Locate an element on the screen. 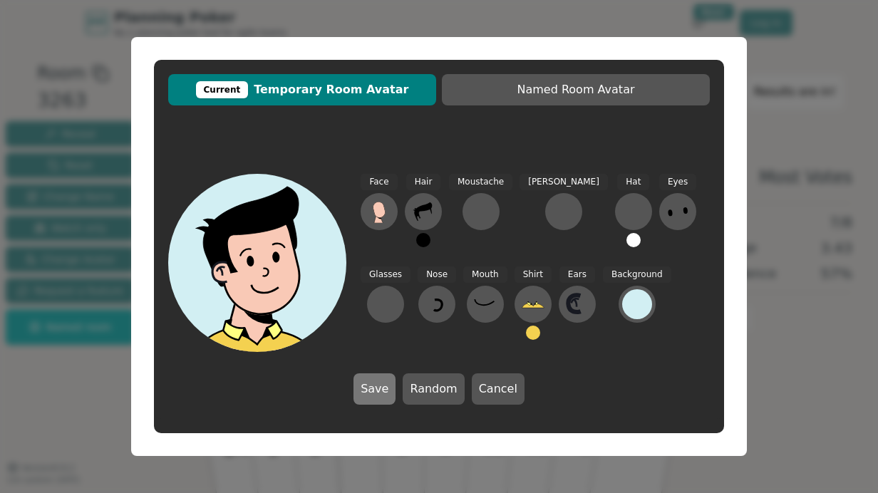  span: Shirt is located at coordinates (533, 274).